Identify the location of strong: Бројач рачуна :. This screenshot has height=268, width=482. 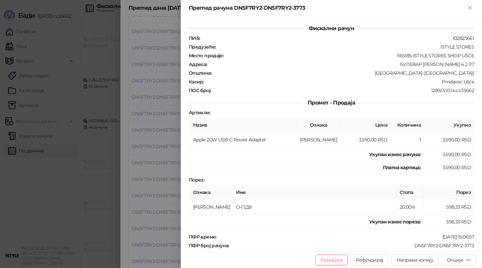
(205, 254).